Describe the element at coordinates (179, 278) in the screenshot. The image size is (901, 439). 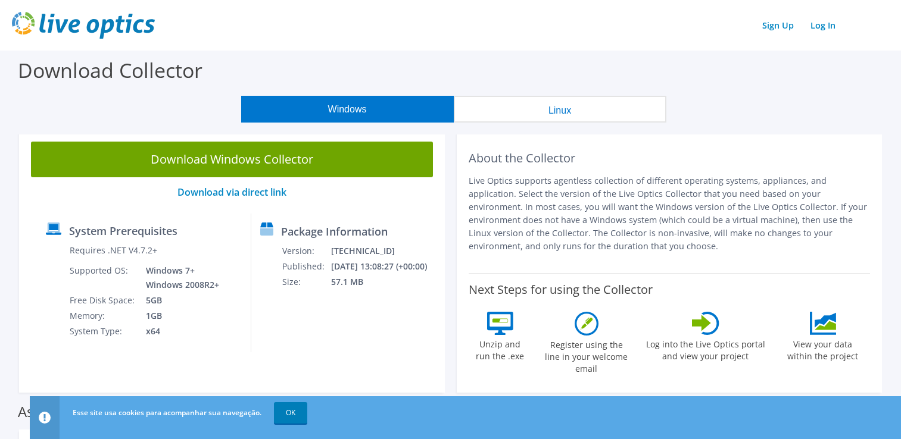
I see `td: Windows 7+ Windows 2008R2+` at that location.